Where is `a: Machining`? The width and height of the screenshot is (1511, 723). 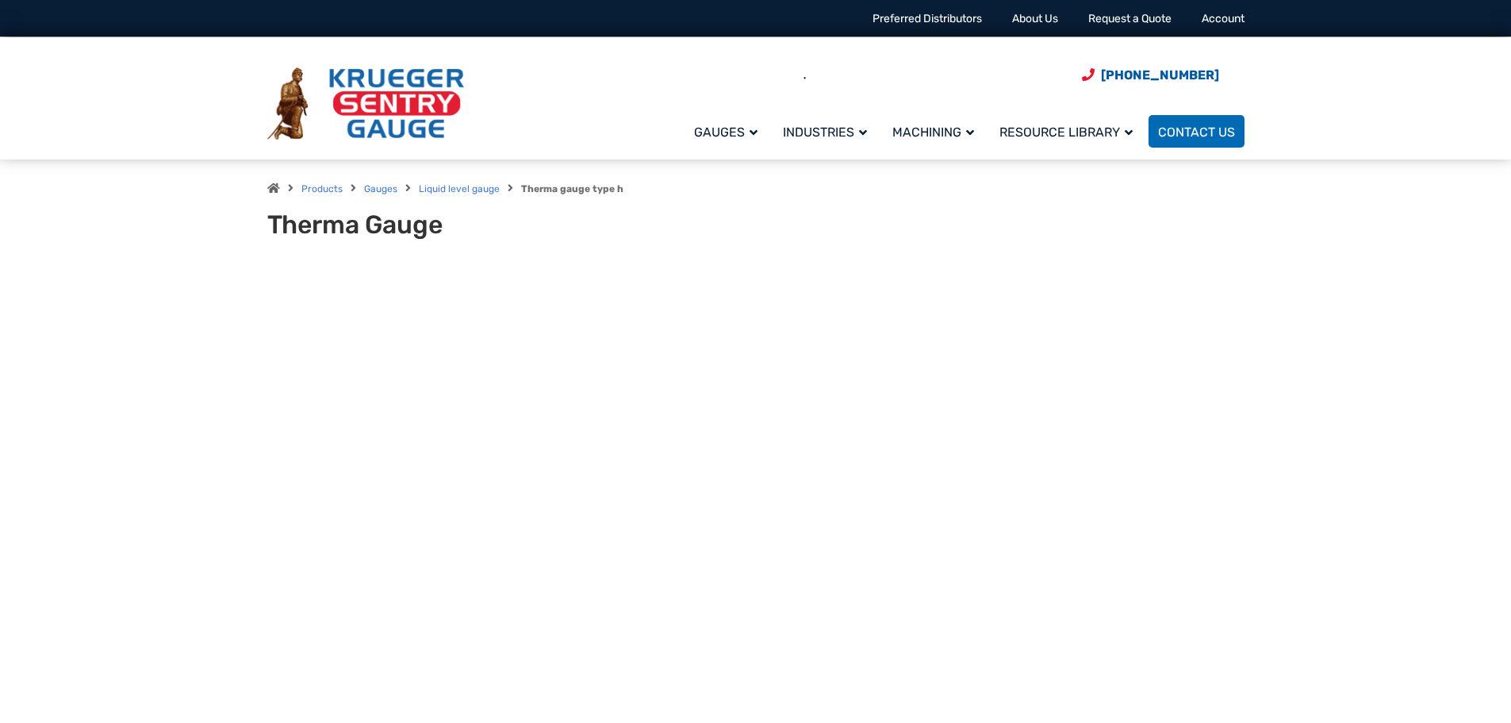
a: Machining is located at coordinates (936, 131).